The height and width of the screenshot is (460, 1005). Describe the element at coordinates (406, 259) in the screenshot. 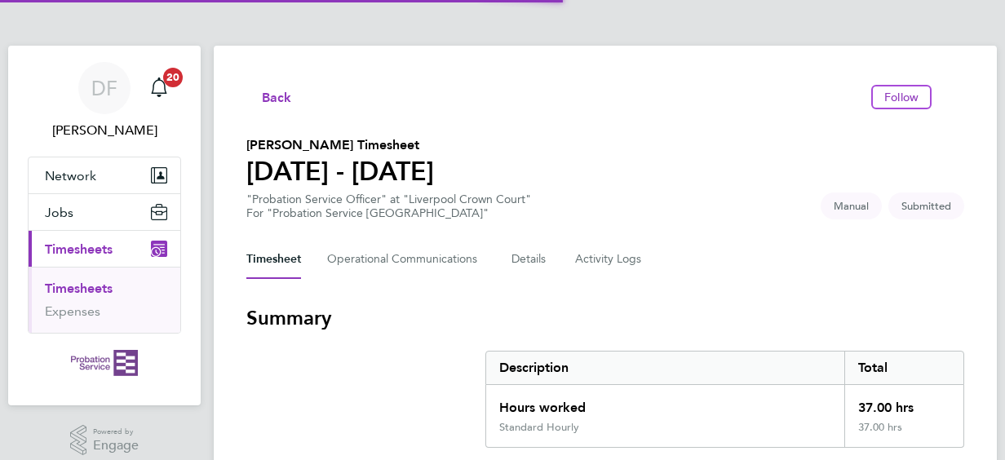

I see `button: Operational Communications` at that location.